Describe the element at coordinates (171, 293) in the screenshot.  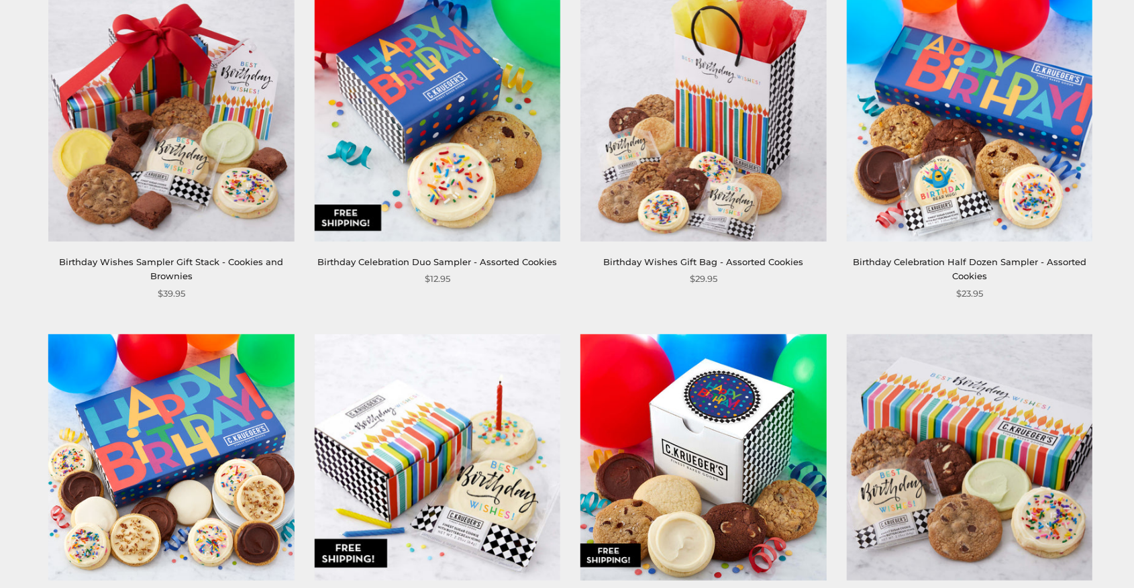
I see `span: $39.95` at that location.